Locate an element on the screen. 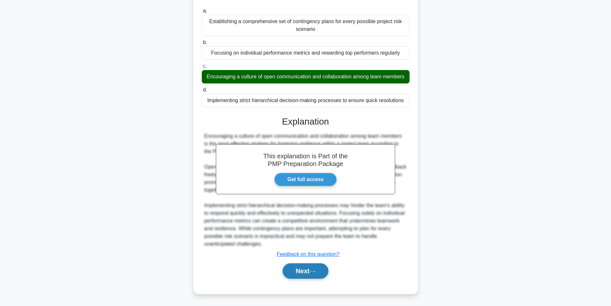 This screenshot has width=611, height=306. h3: Explanation is located at coordinates (306, 122).